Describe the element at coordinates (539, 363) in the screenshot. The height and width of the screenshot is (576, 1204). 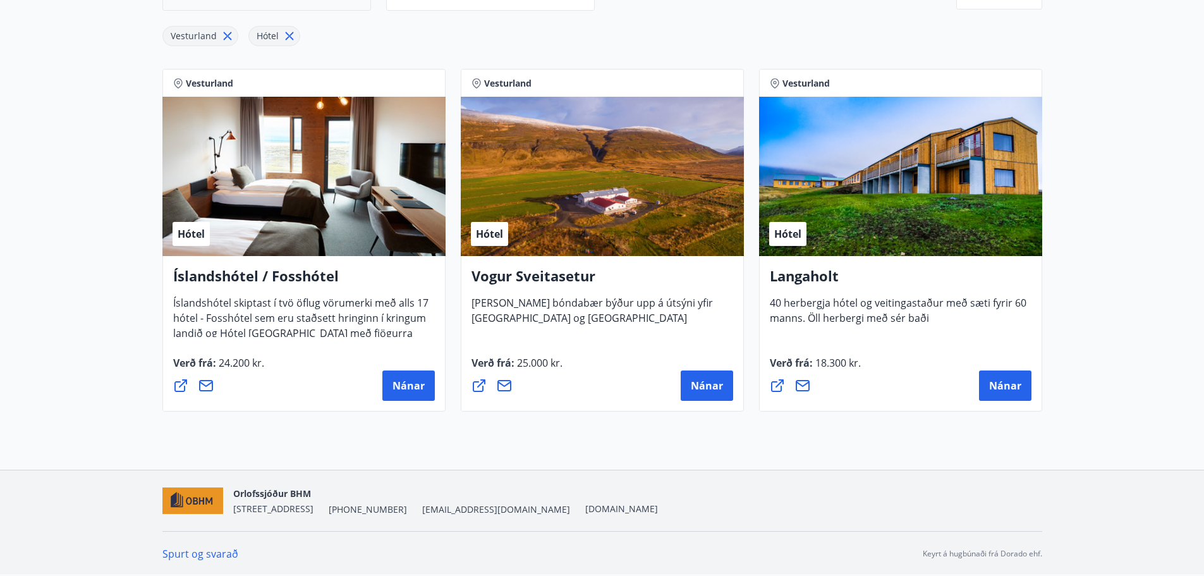
I see `span: 25.000 kr.` at that location.